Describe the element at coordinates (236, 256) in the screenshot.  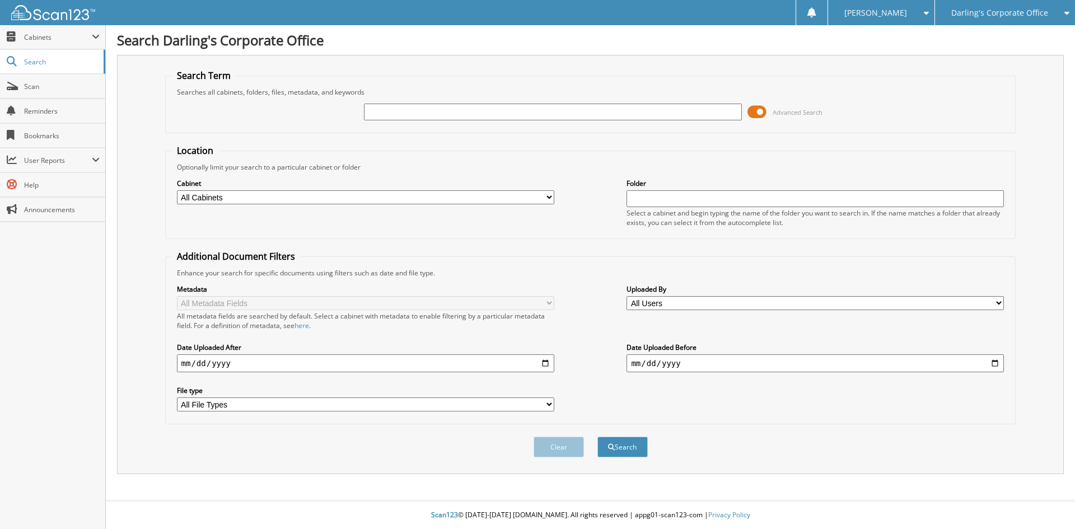
I see `legend: Additional Document Filters` at that location.